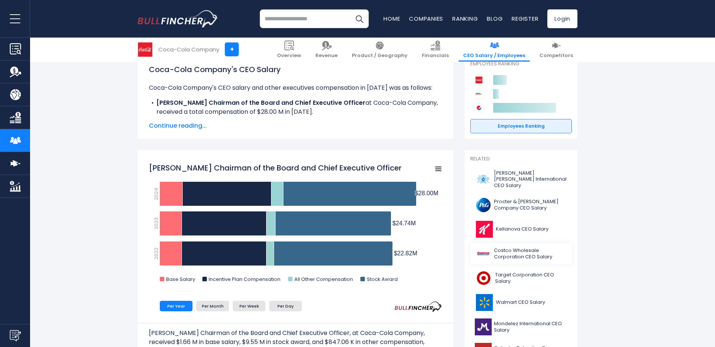 The image size is (715, 347). What do you see at coordinates (521, 254) in the screenshot?
I see `a: Costco Wholesale Corporation CEO Salary` at bounding box center [521, 254].